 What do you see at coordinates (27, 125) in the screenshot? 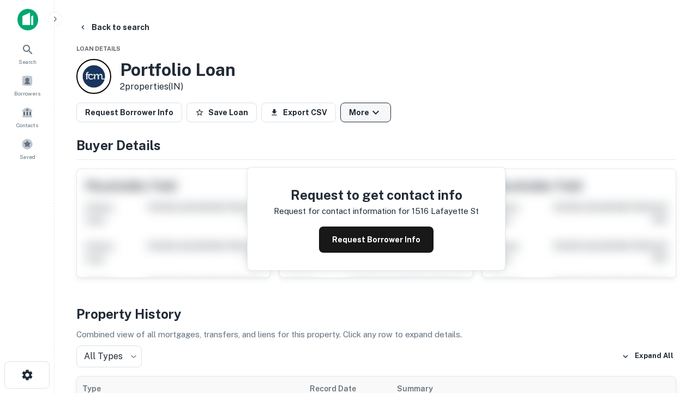
I see `span: Contacts` at bounding box center [27, 125].